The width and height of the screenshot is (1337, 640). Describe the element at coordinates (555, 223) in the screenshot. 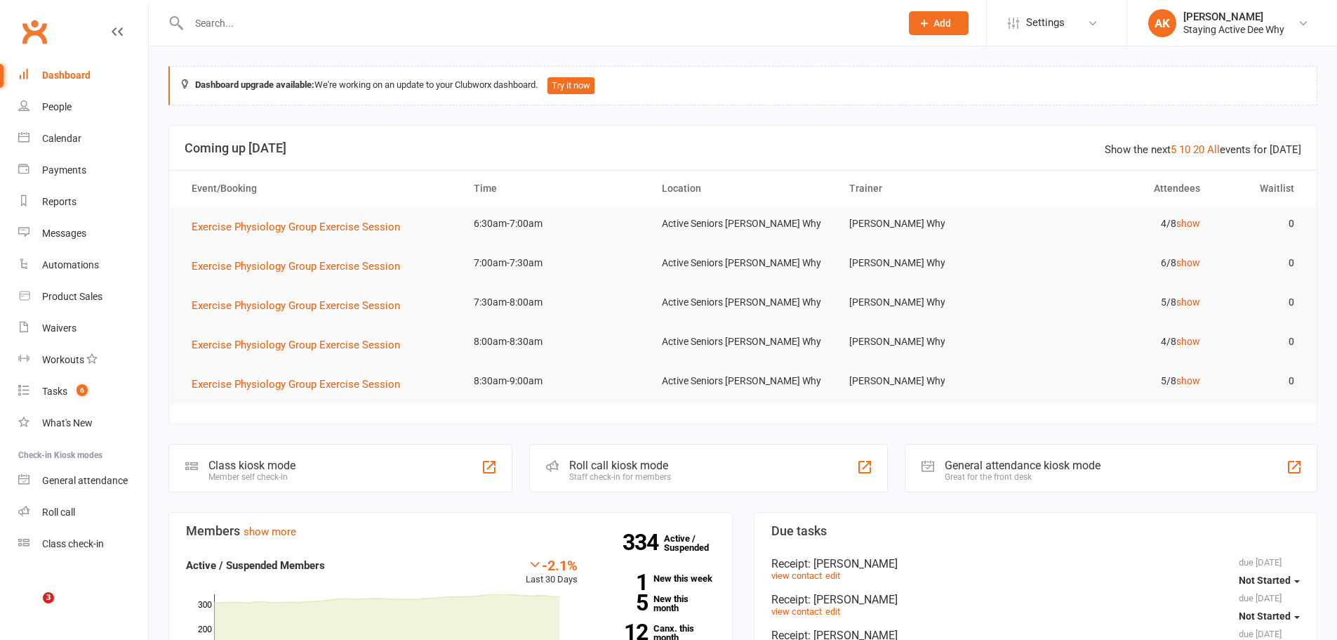

I see `td: 6:30am-7:00am` at that location.